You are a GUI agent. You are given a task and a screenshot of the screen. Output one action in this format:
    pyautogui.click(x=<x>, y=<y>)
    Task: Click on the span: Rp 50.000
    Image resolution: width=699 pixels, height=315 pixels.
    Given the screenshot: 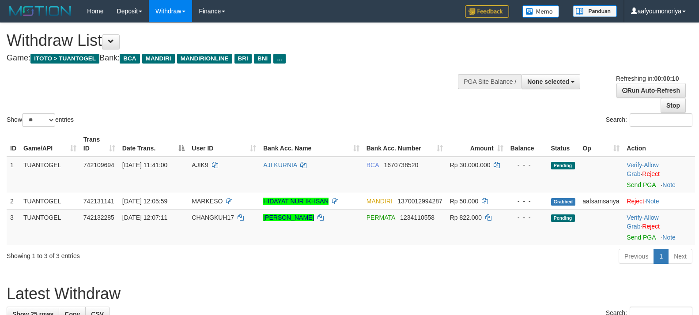 What is the action you would take?
    pyautogui.click(x=464, y=201)
    